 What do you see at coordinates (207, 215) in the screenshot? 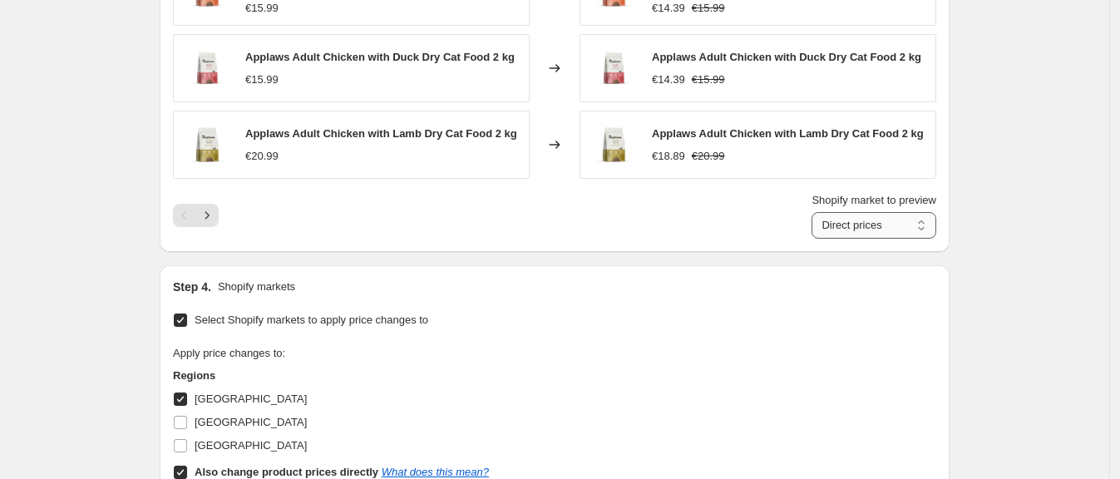
I see `button: Next` at bounding box center [207, 215].